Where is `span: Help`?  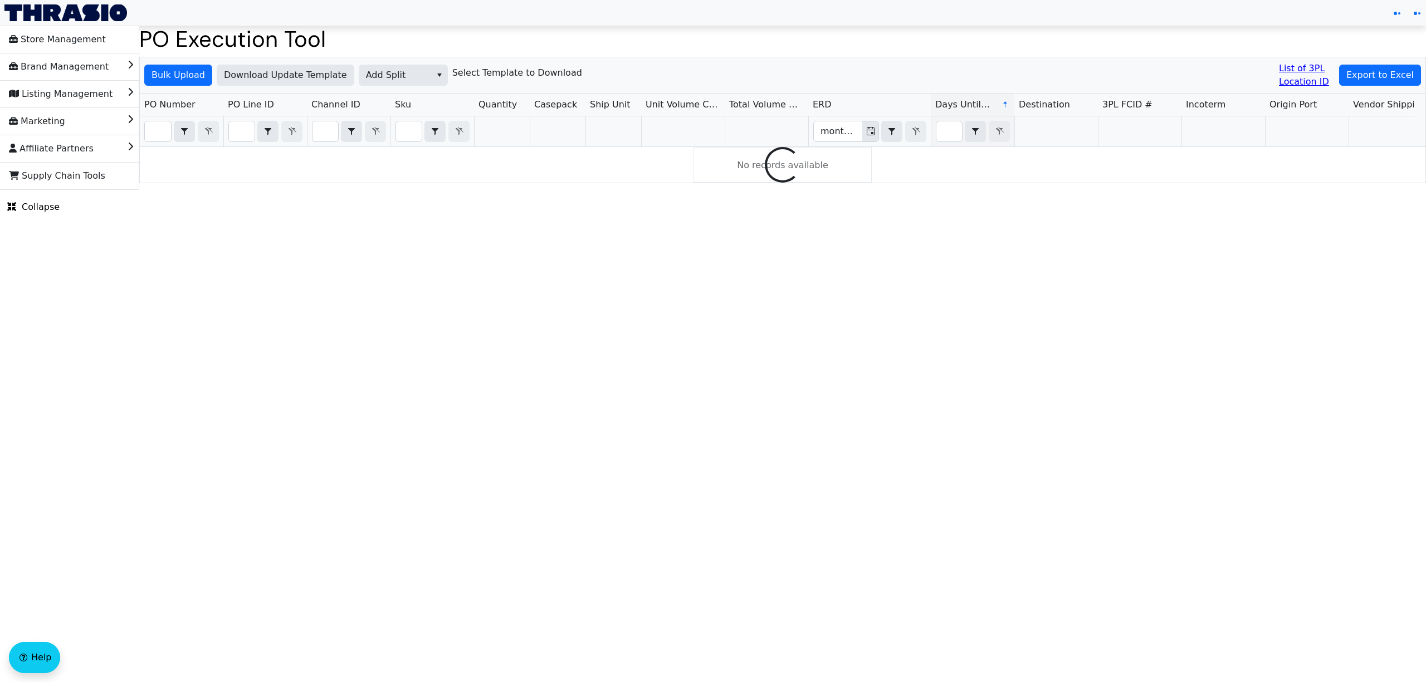 span: Help is located at coordinates (41, 658).